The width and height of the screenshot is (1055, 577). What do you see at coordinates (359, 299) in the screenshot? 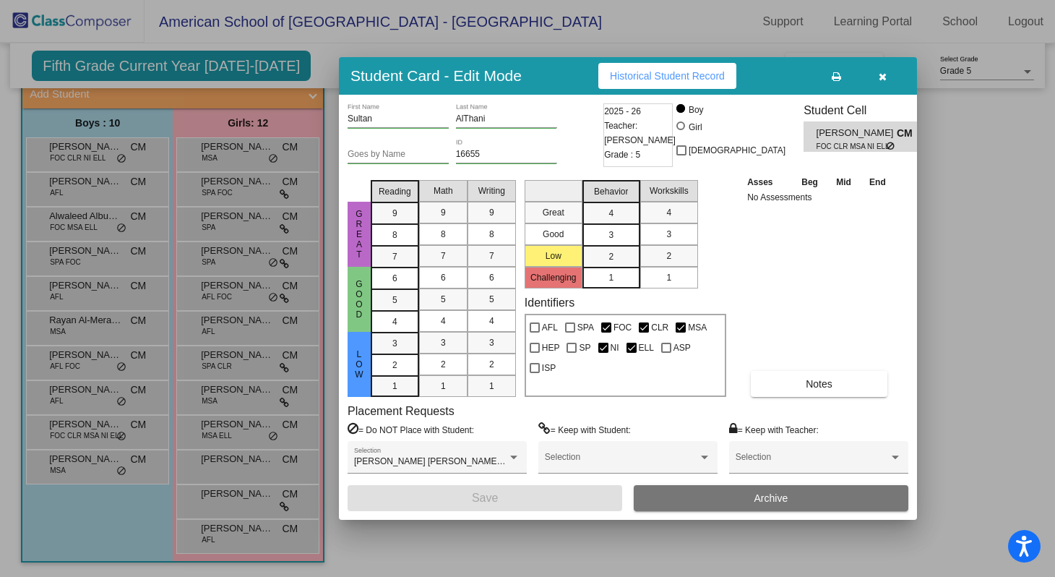
I see `span: Good` at bounding box center [359, 299].